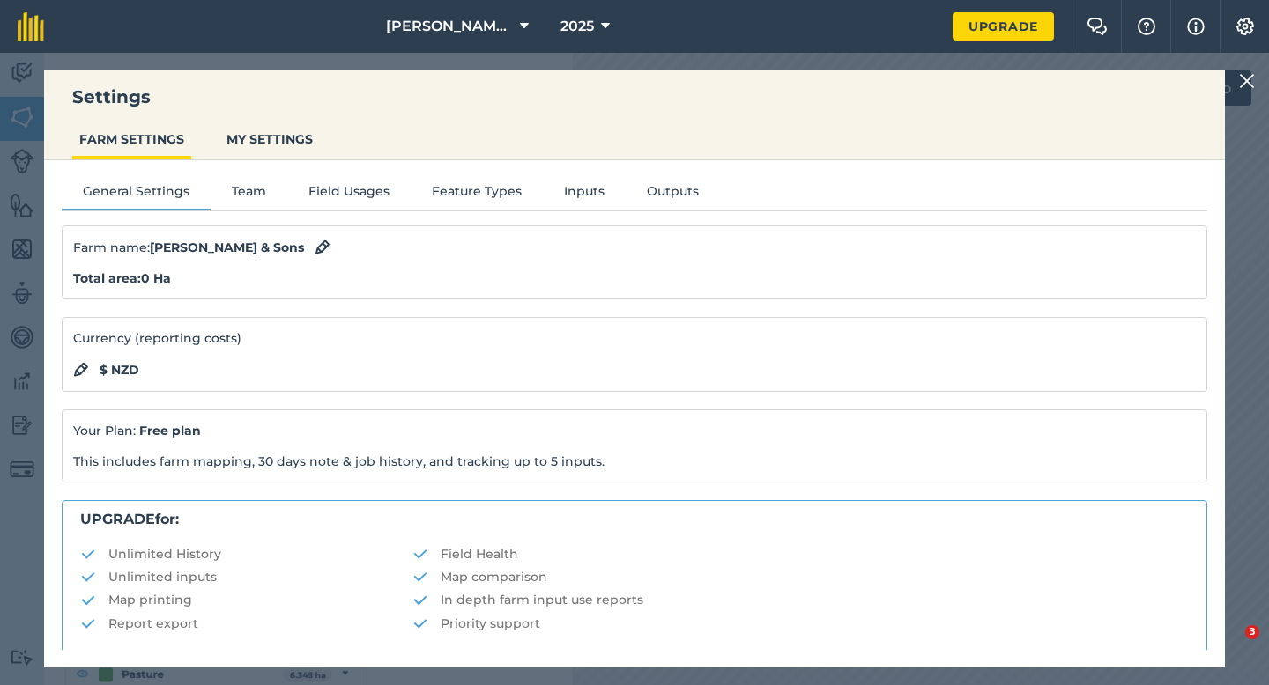 This screenshot has height=685, width=1269. Describe the element at coordinates (634, 97) in the screenshot. I see `h3: Settings` at that location.